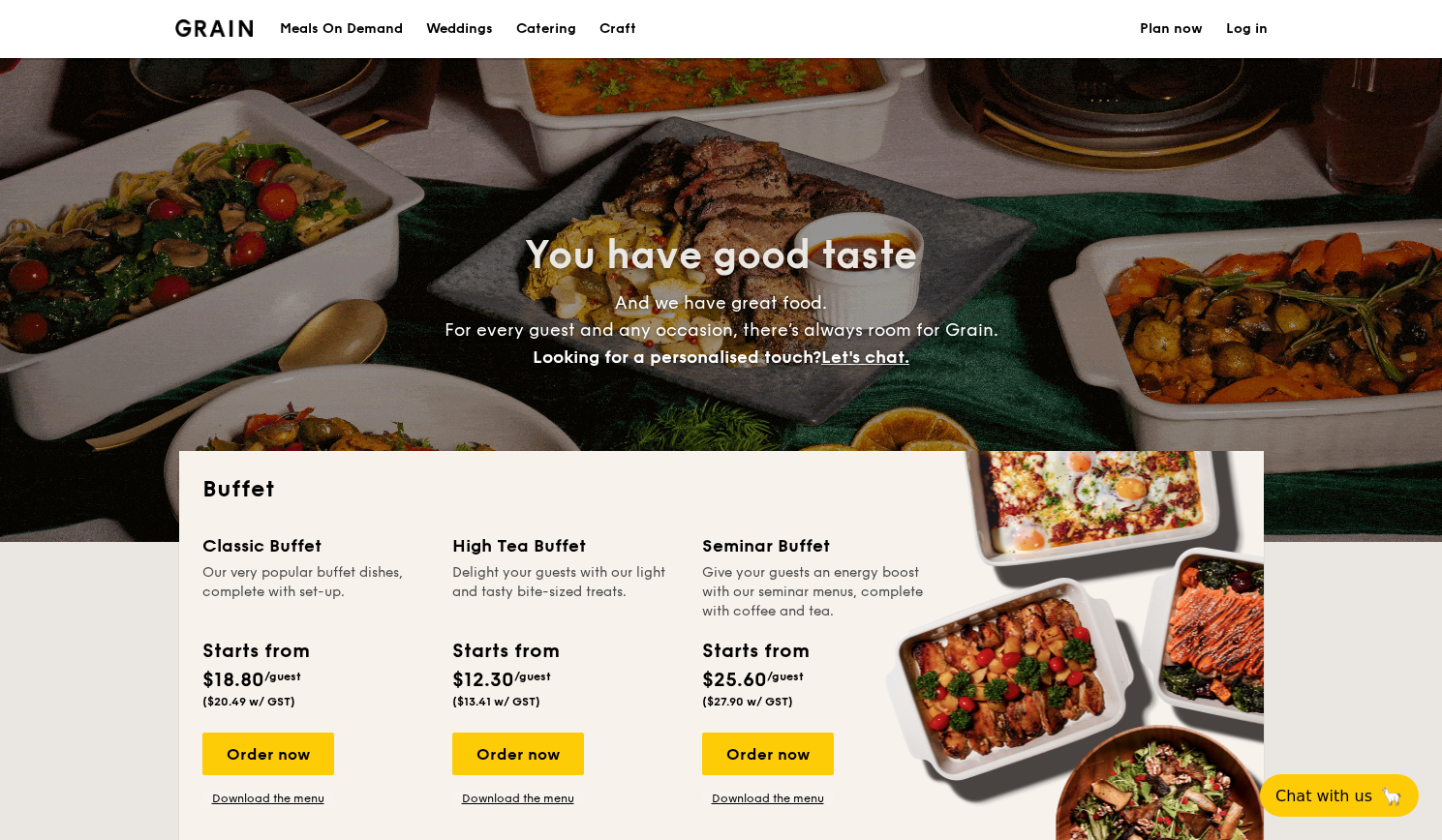  I want to click on span: ($13.41 w/ GST), so click(496, 701).